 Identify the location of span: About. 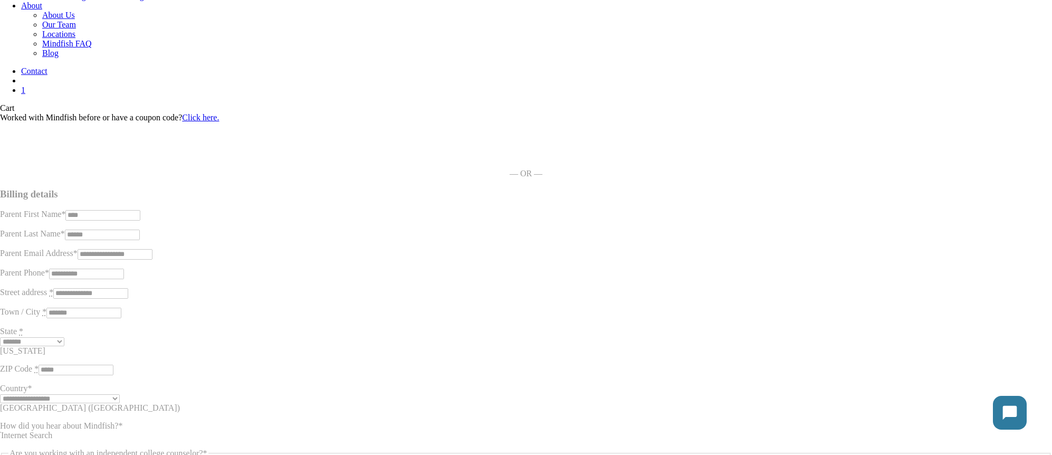
(32, 5).